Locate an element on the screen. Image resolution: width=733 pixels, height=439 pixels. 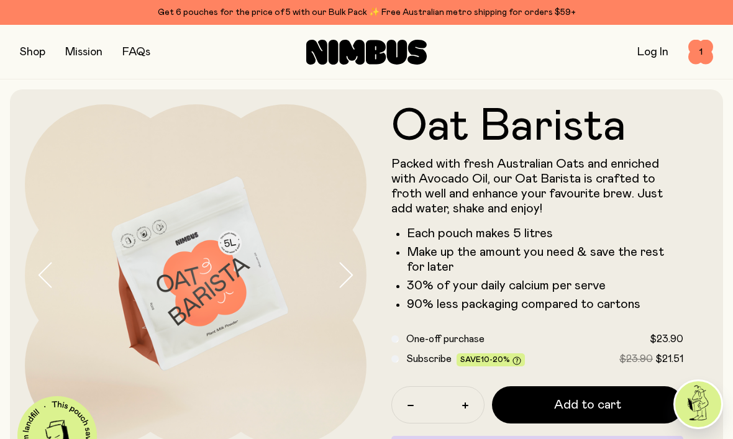
span: 1 is located at coordinates (701, 52).